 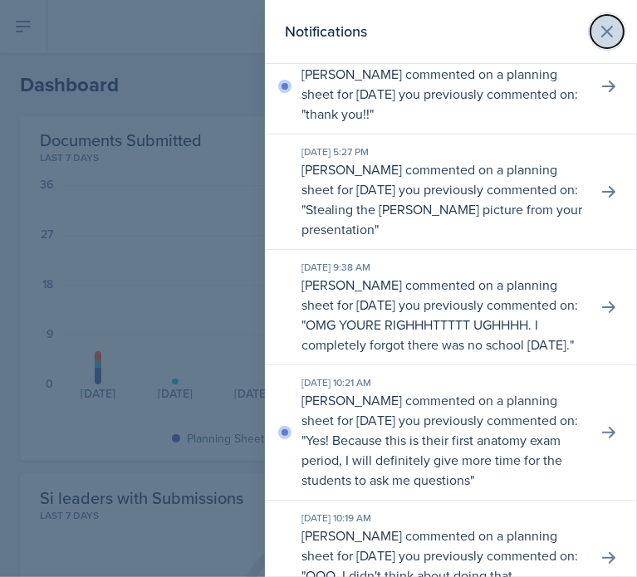 What do you see at coordinates (432, 460) in the screenshot?
I see `p: Yes! Because this is their first anatomy exam period, I will definitely give more time for the st...` at bounding box center [432, 460].